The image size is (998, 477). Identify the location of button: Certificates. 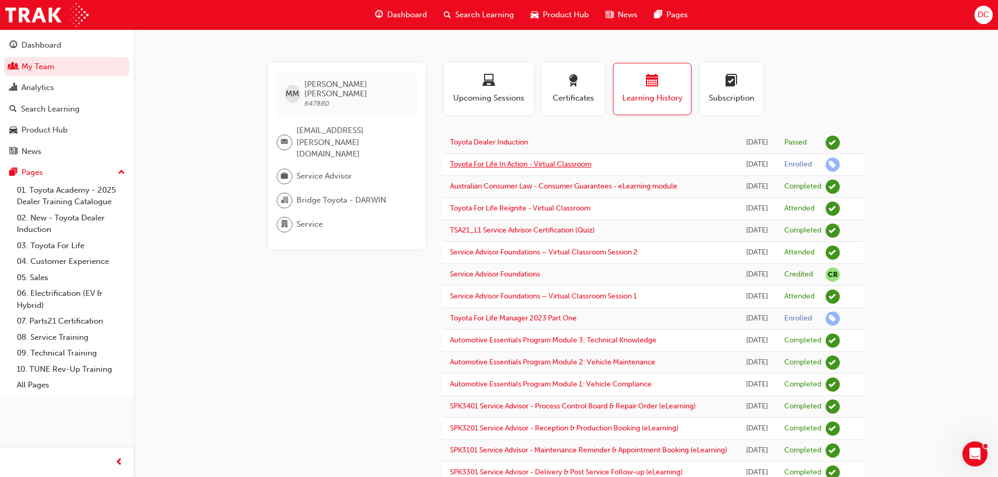
(573, 89).